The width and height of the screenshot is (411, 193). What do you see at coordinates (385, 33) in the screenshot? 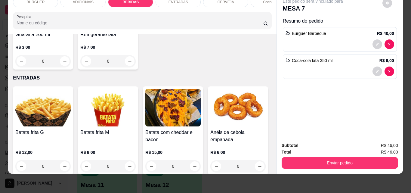
I see `p: R$ 40,00` at bounding box center [385, 33].